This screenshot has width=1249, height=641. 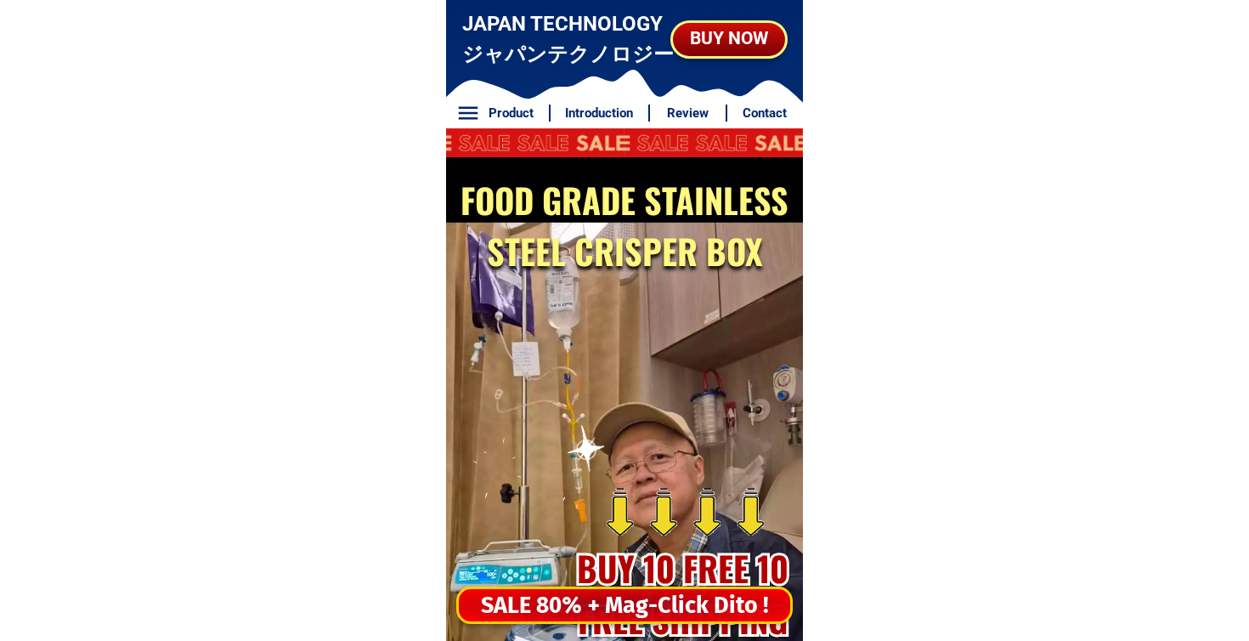 I want to click on h6: Introduction, so click(x=599, y=113).